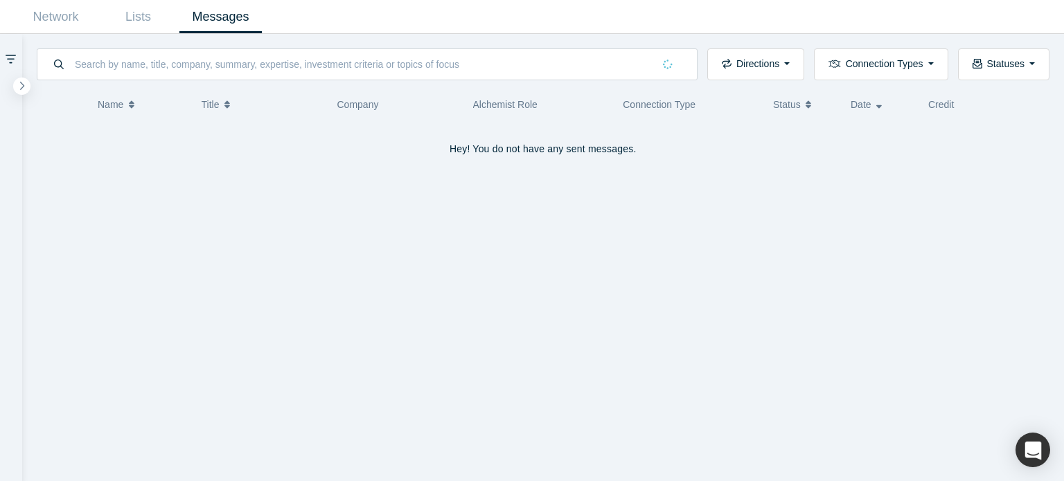 Image resolution: width=1064 pixels, height=481 pixels. Describe the element at coordinates (787, 105) in the screenshot. I see `span: Status` at that location.